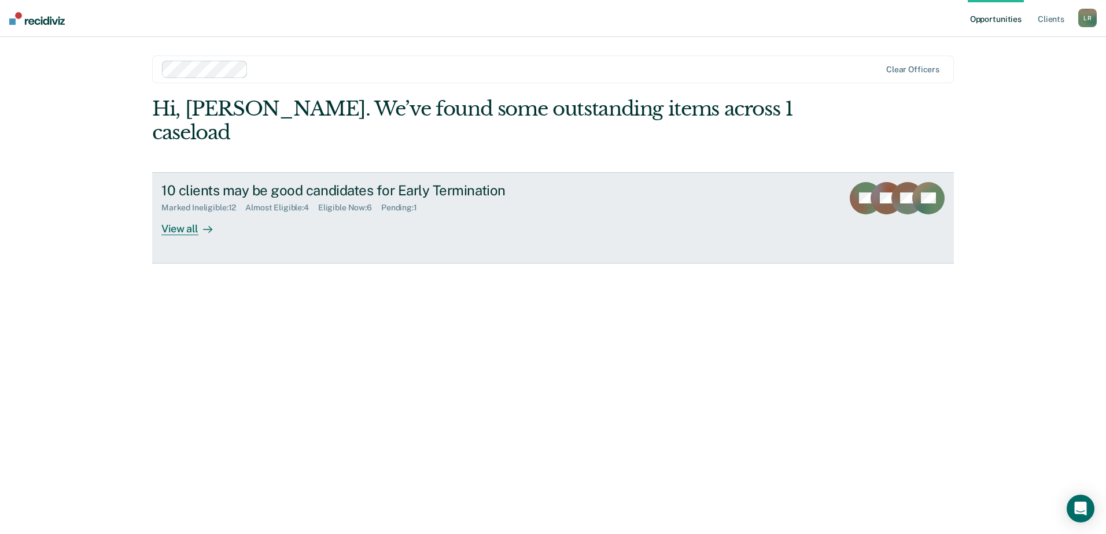  I want to click on div: Marked Ineligible : 12, so click(203, 208).